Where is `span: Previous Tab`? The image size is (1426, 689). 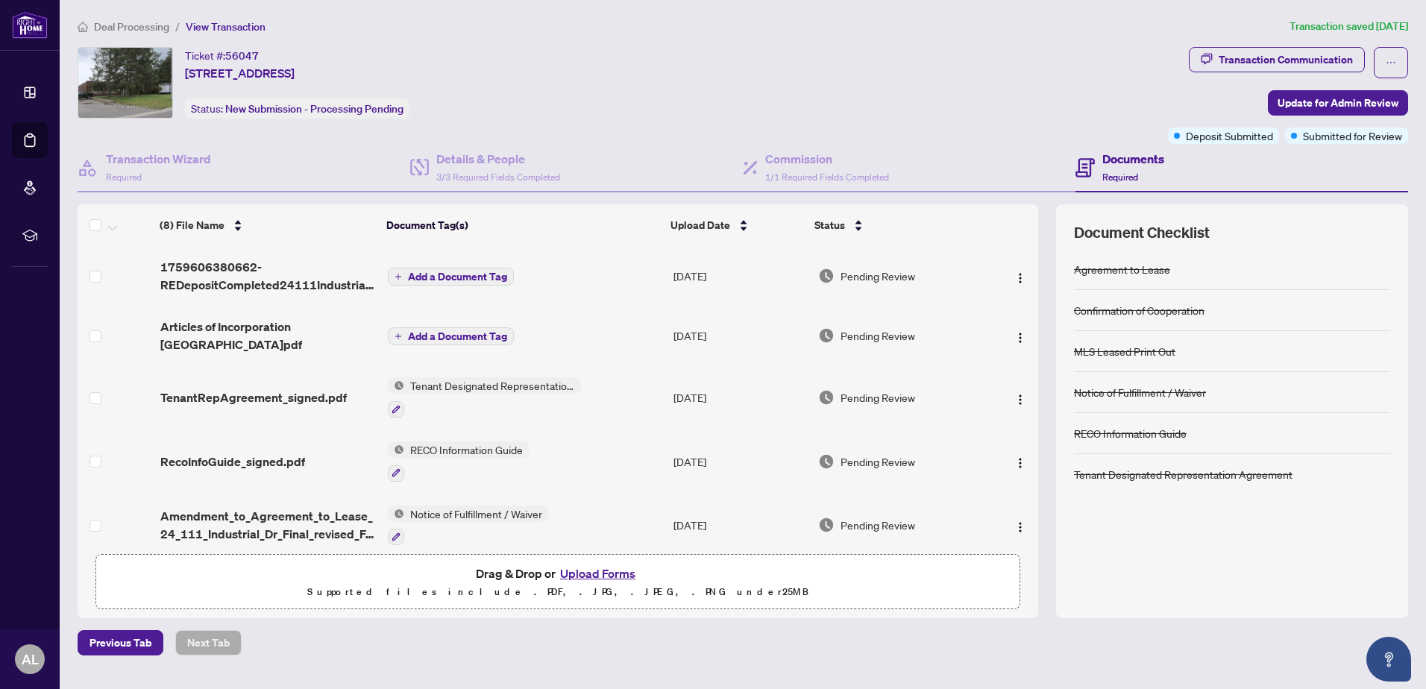
span: Previous Tab is located at coordinates (120, 643).